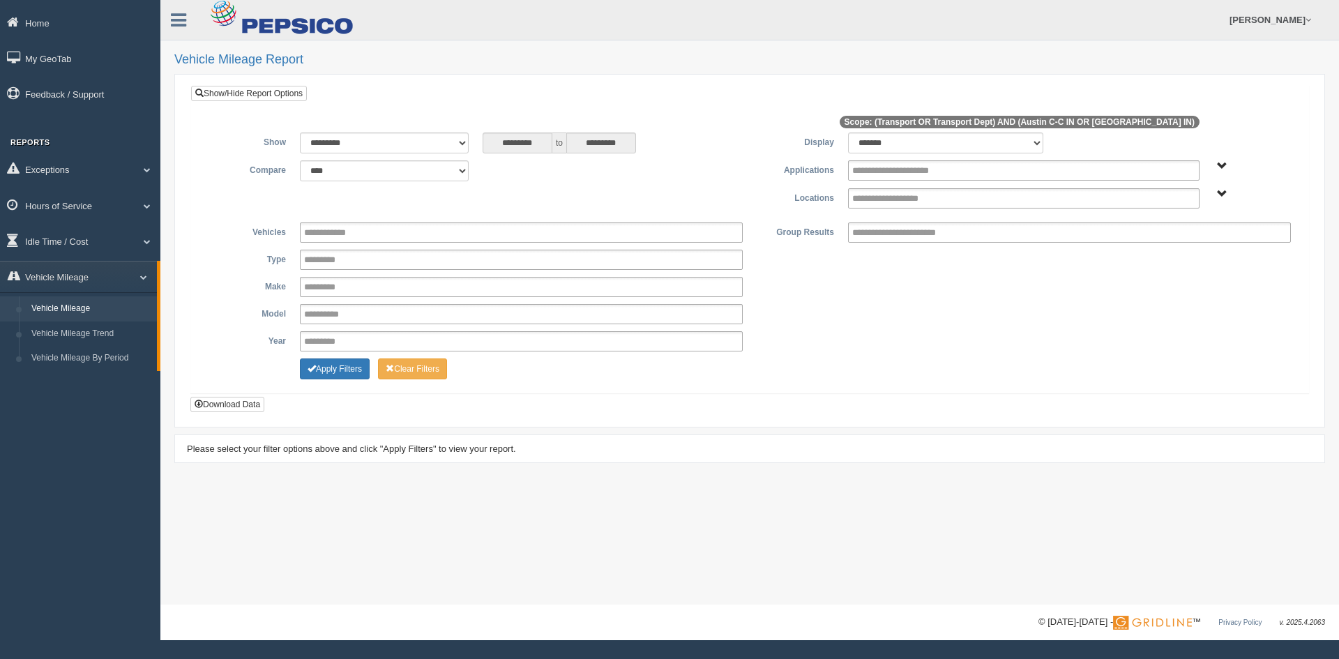 The width and height of the screenshot is (1339, 659). Describe the element at coordinates (795, 231) in the screenshot. I see `label: Group Results` at that location.